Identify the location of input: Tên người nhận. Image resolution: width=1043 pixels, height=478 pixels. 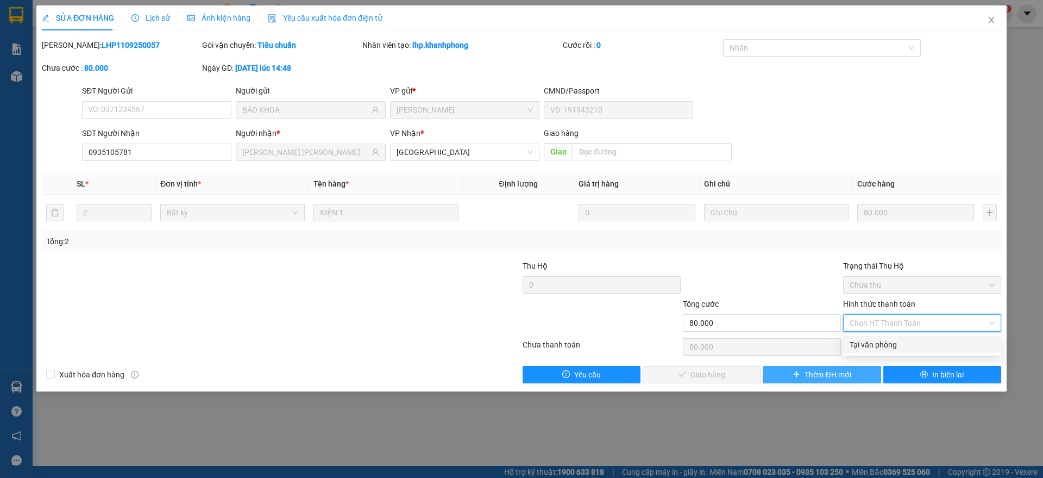
(305, 152).